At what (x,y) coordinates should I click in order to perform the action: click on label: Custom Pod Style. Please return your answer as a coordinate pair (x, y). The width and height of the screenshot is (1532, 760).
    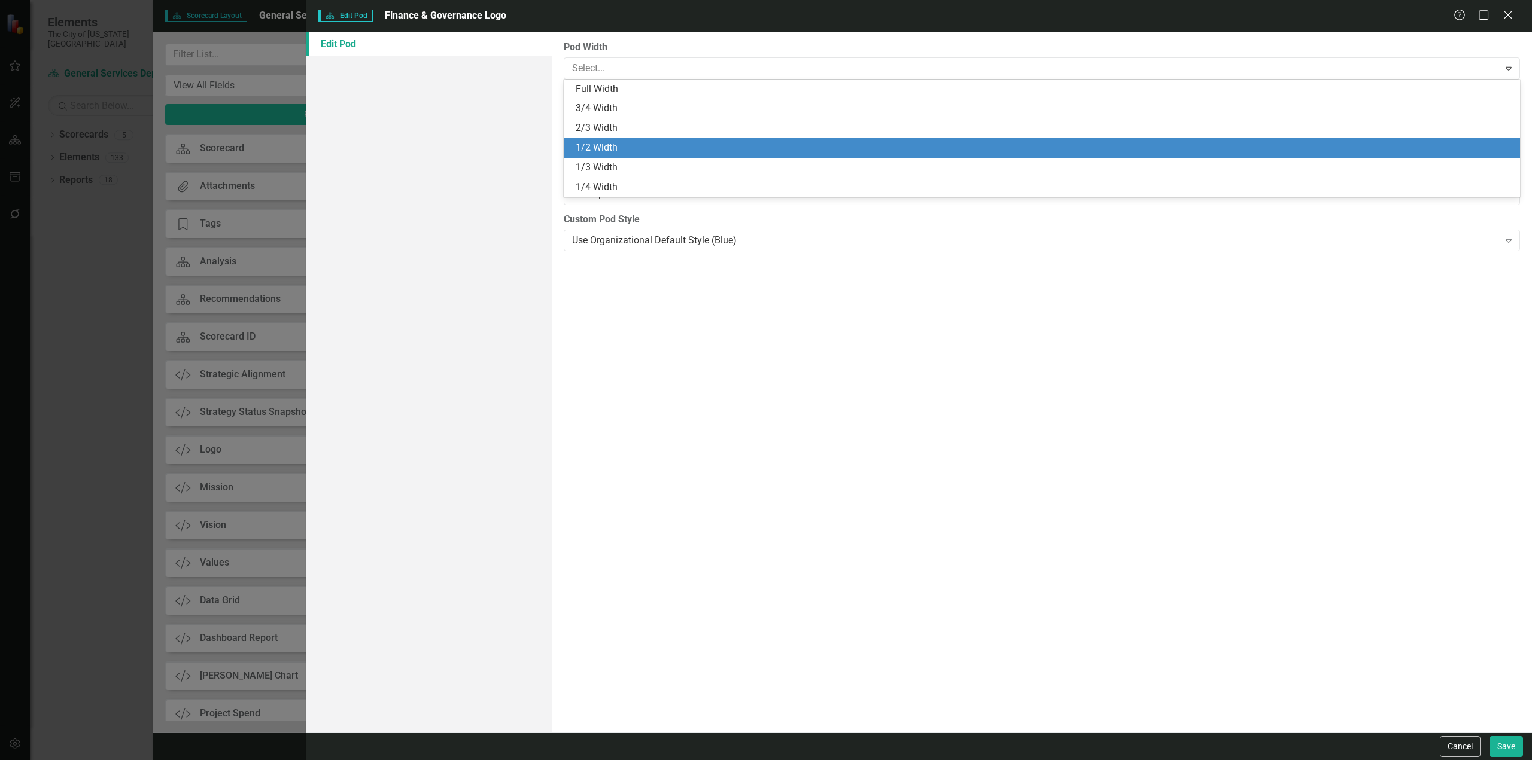
    Looking at the image, I should click on (1042, 220).